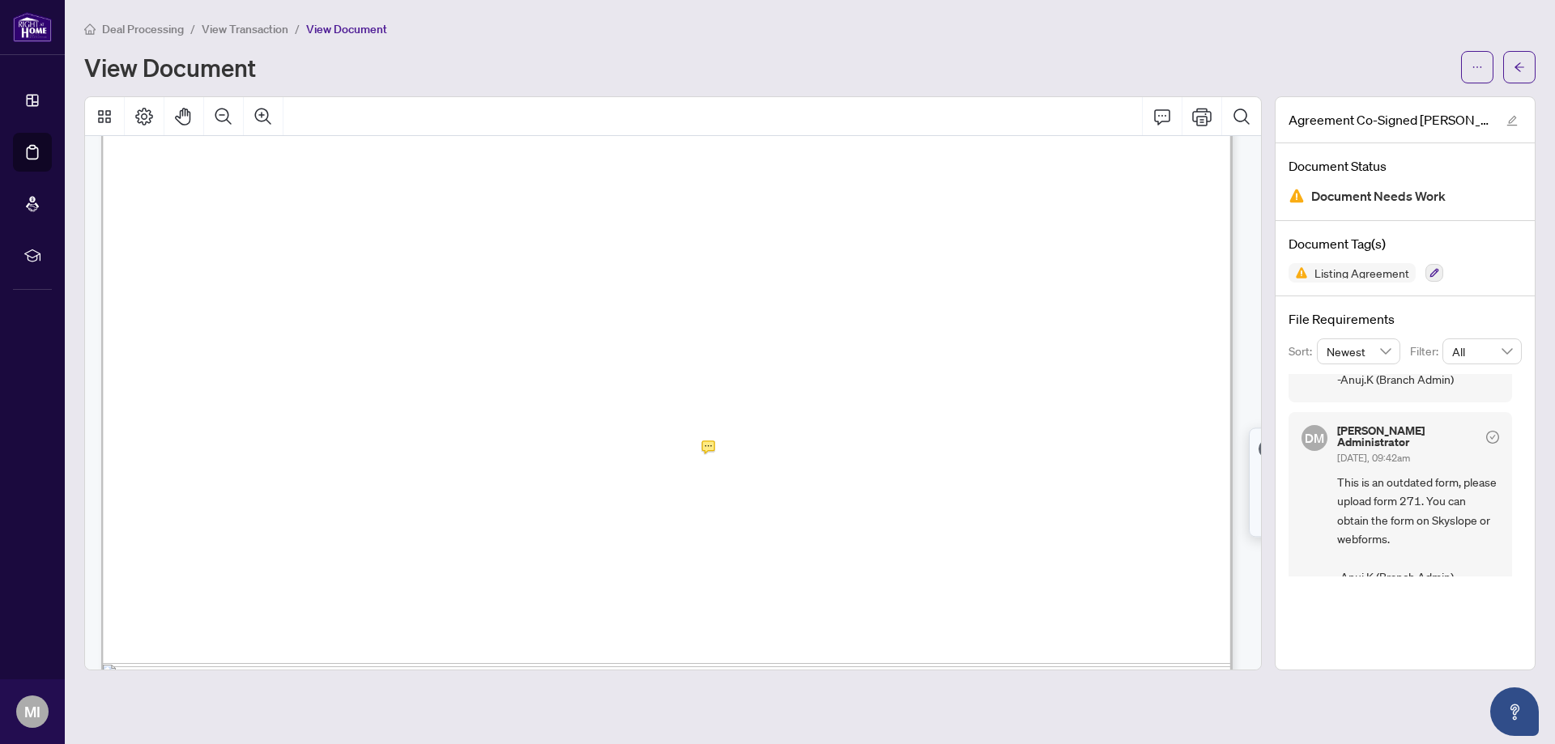 The height and width of the screenshot is (744, 1555). What do you see at coordinates (1418, 530) in the screenshot?
I see `span: This is an outdated form, please upload form 271. You can obtain the form on Skyslope or webforms...` at bounding box center [1418, 530].